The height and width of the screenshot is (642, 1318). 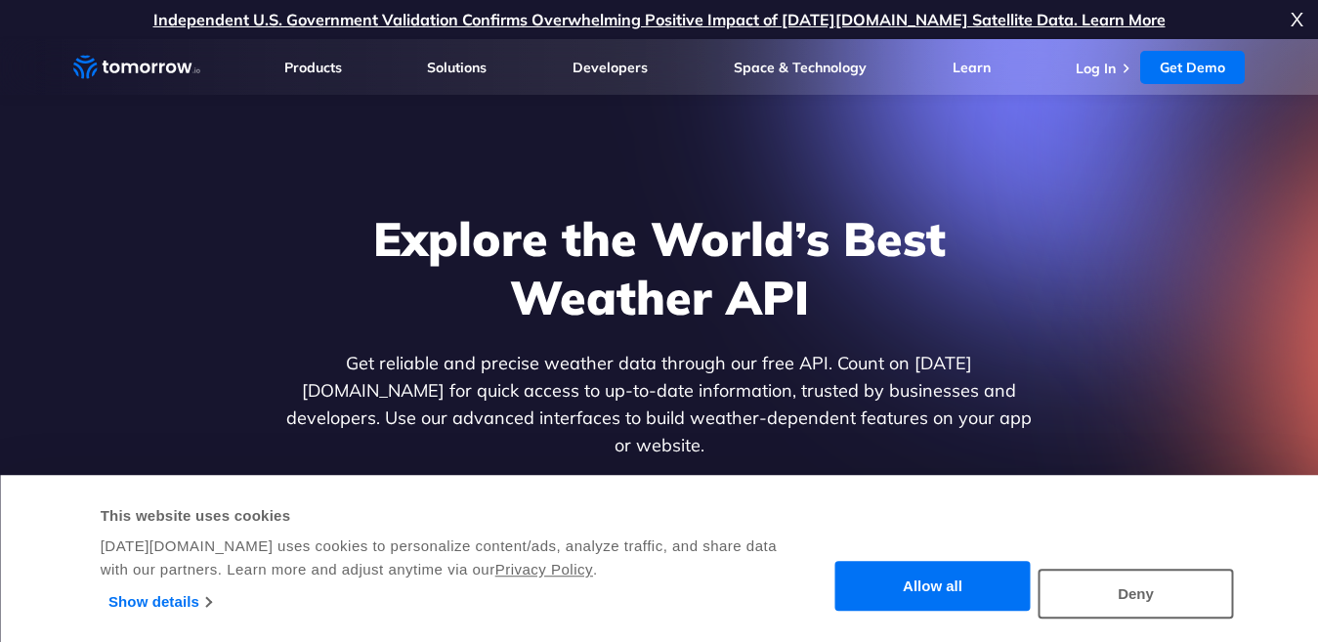 What do you see at coordinates (971, 67) in the screenshot?
I see `a: Learn` at bounding box center [971, 67].